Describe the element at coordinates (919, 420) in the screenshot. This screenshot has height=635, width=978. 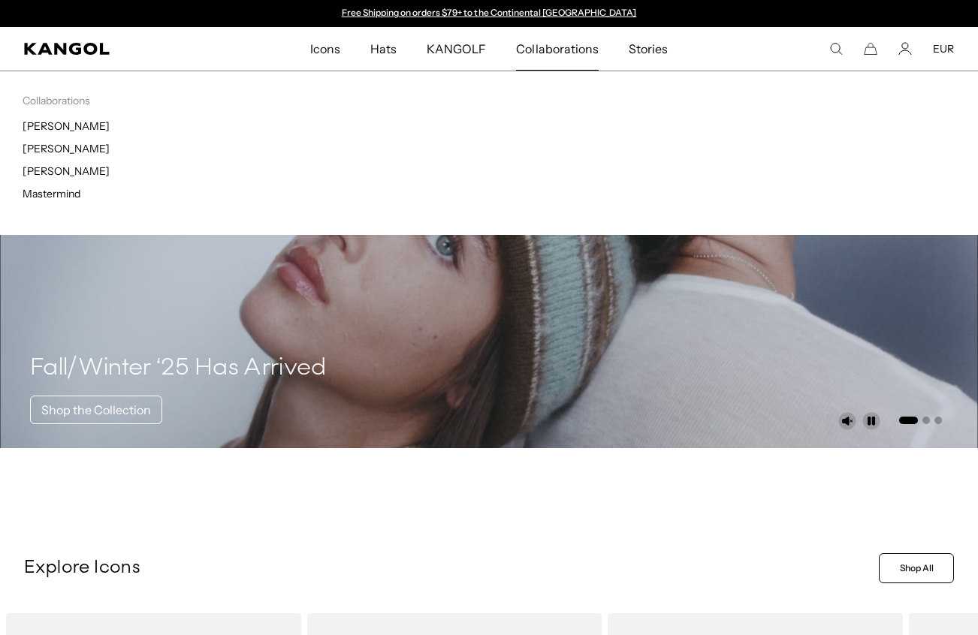
I see `ul: Select a slide to show` at that location.